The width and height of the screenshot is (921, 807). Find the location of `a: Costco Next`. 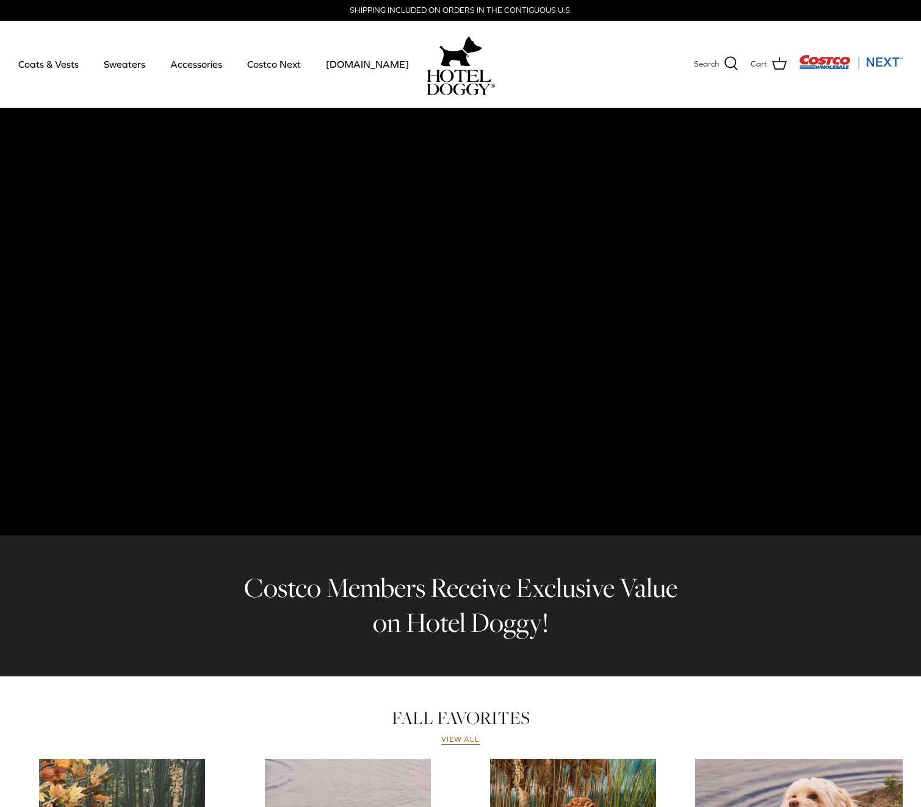

a: Costco Next is located at coordinates (274, 64).